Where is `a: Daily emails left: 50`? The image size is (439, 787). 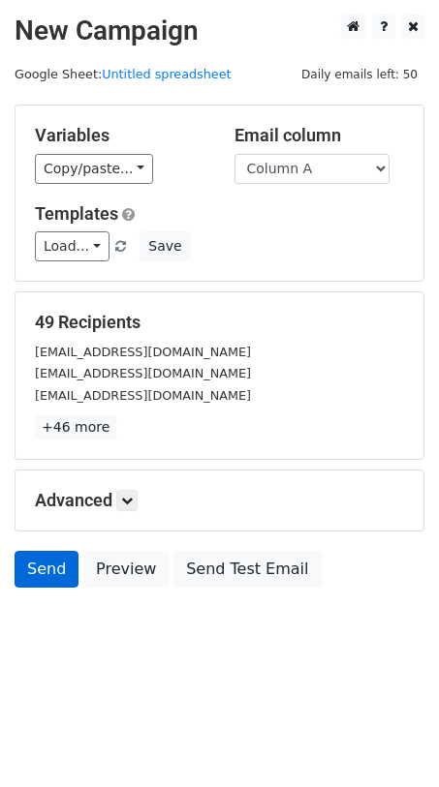
a: Daily emails left: 50 is located at coordinates (359, 74).